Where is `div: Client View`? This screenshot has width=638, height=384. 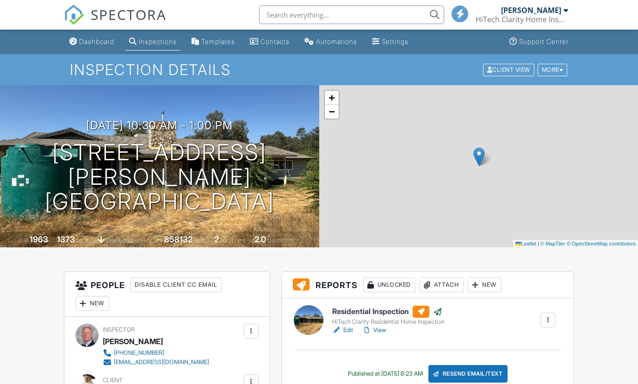 div: Client View is located at coordinates (509, 69).